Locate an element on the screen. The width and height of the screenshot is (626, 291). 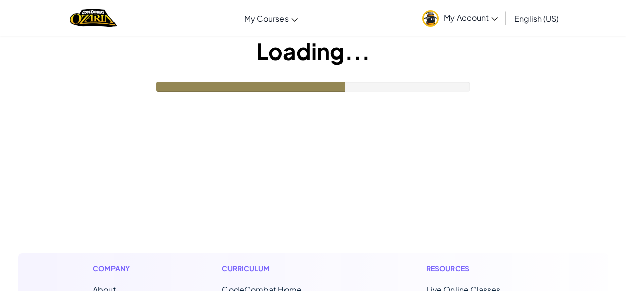
a: My Courses is located at coordinates (271, 18).